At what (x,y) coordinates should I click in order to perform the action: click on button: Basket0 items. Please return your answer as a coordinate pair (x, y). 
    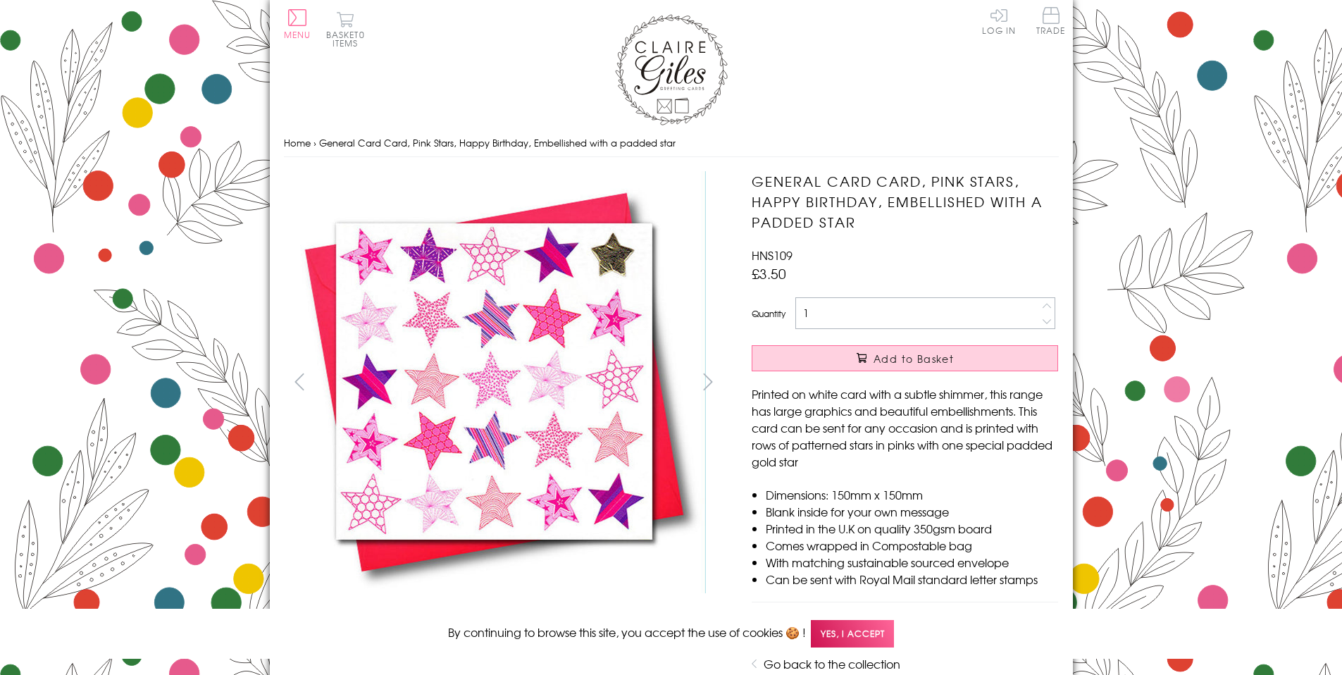
    Looking at the image, I should click on (345, 29).